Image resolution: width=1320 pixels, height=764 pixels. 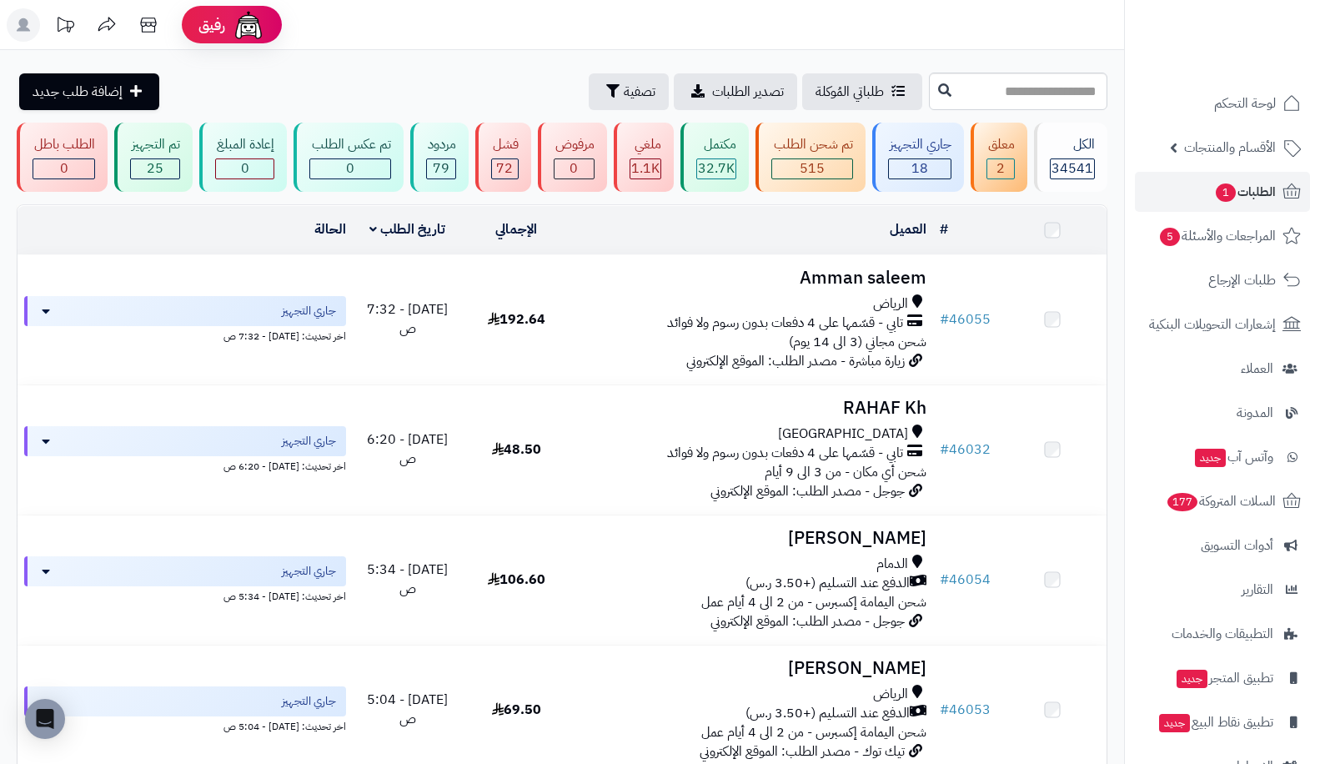 I want to click on span: 25, so click(x=155, y=168).